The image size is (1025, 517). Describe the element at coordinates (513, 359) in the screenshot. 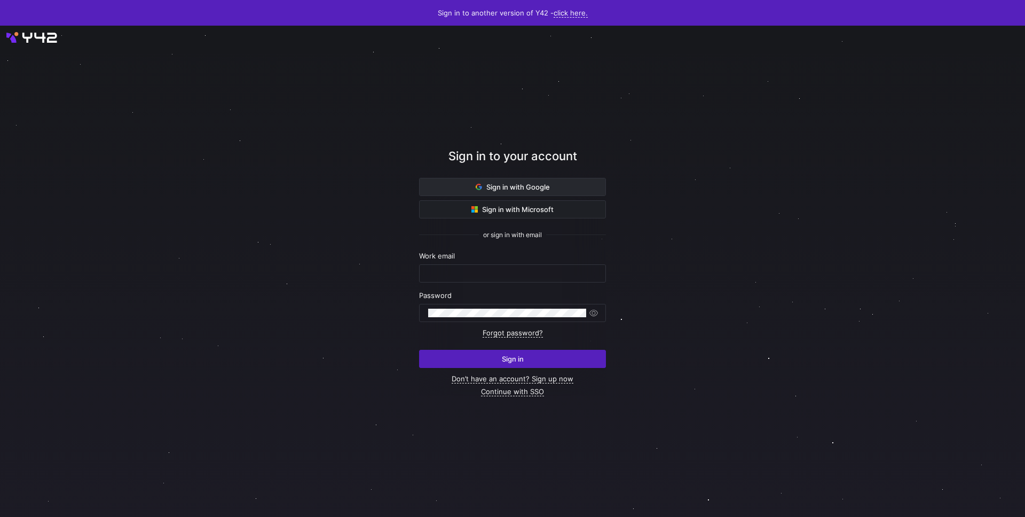

I see `button: Sign in` at that location.